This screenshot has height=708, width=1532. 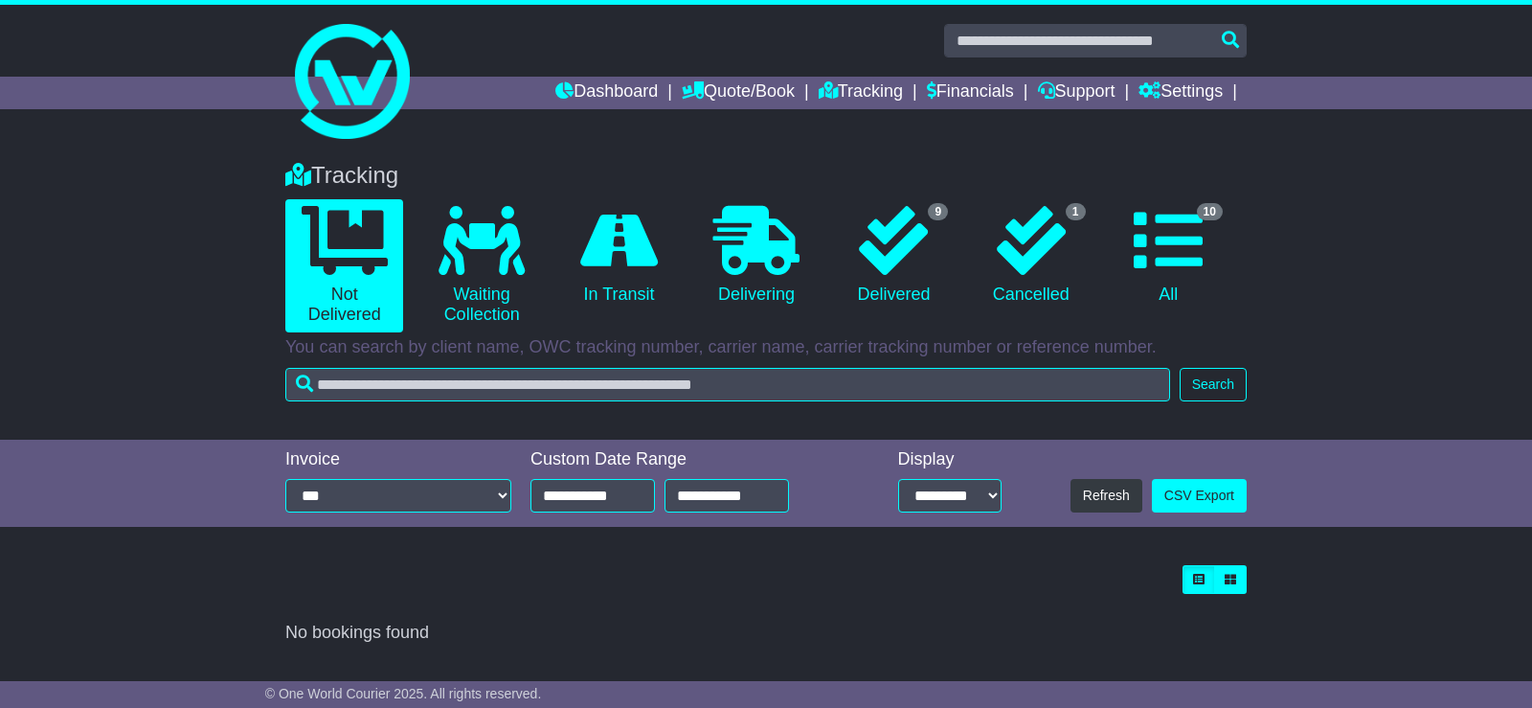 What do you see at coordinates (1030, 256) in the screenshot?
I see `a: 1 Cancelled` at bounding box center [1030, 256].